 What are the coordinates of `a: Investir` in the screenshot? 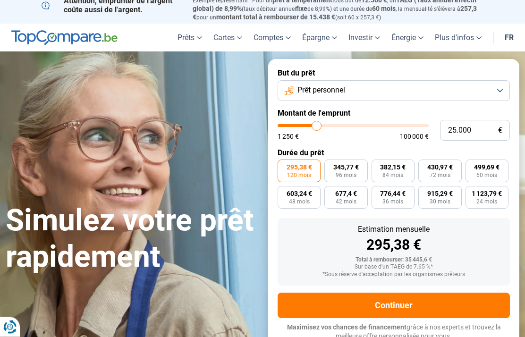 It's located at (364, 38).